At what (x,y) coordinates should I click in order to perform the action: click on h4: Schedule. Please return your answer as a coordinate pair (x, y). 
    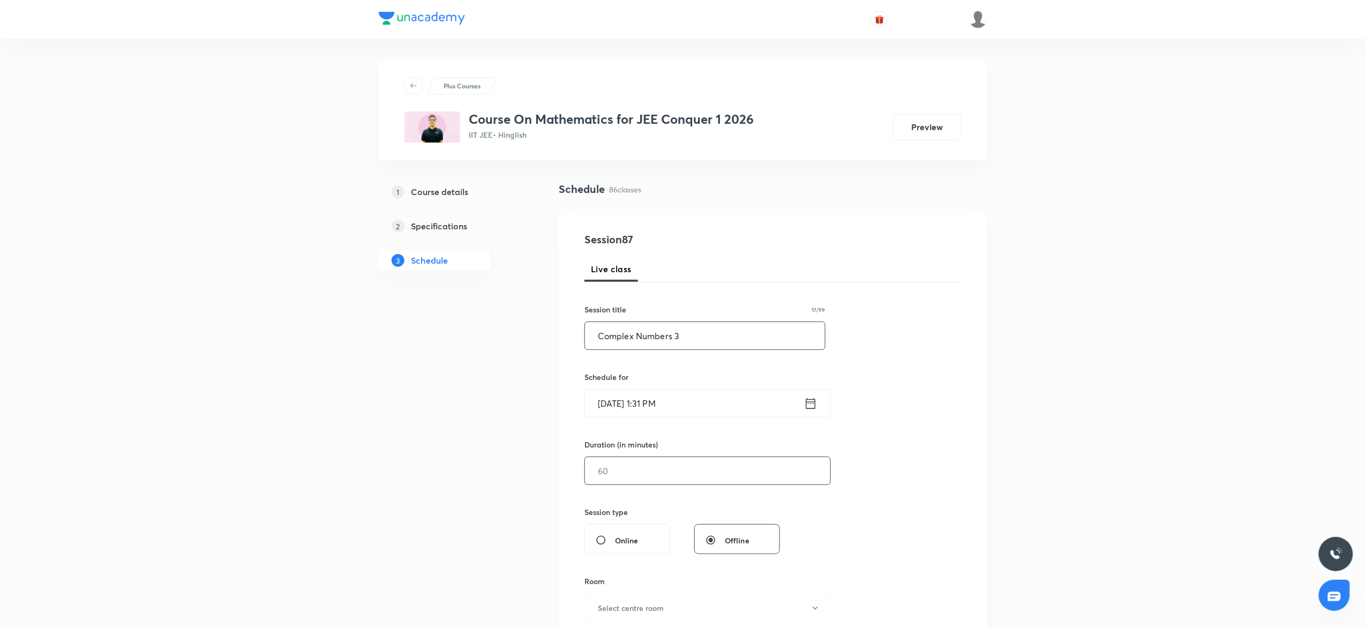
    Looking at the image, I should click on (582, 189).